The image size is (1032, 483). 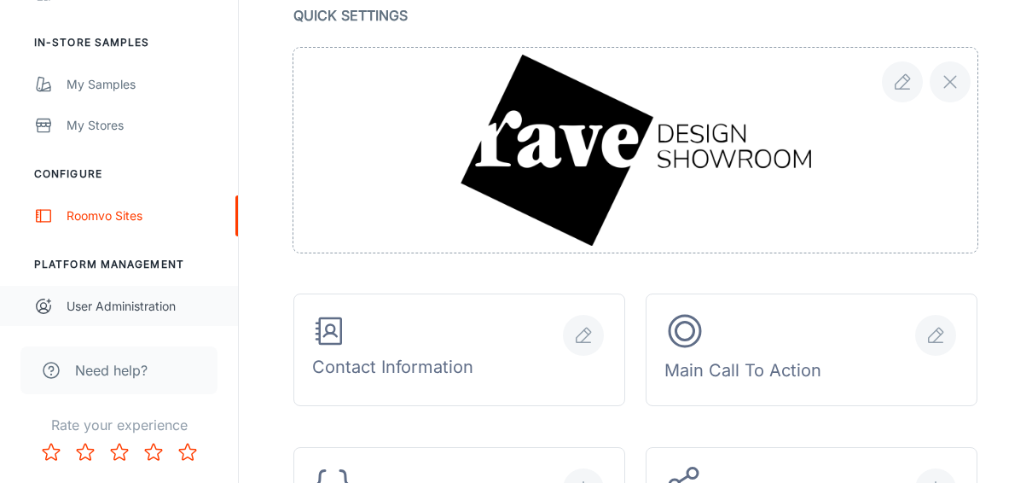 I want to click on span: Need help?, so click(x=111, y=370).